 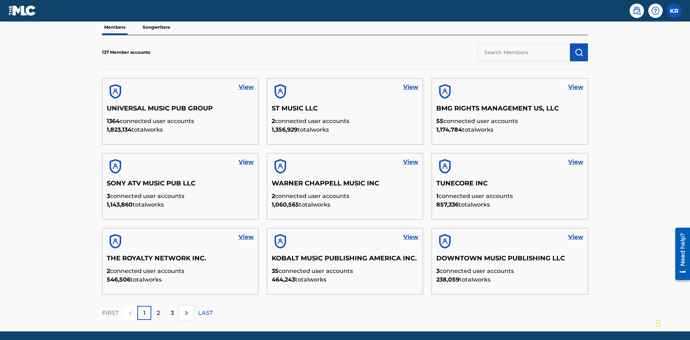 I want to click on h5: UNIVERSAL MUSIC PUB GROUP, so click(x=180, y=111).